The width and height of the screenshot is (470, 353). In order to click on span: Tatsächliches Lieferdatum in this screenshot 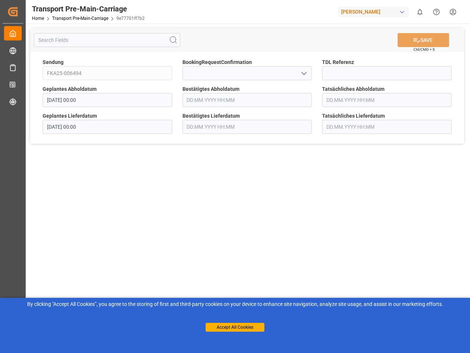, I will do `click(353, 116)`.